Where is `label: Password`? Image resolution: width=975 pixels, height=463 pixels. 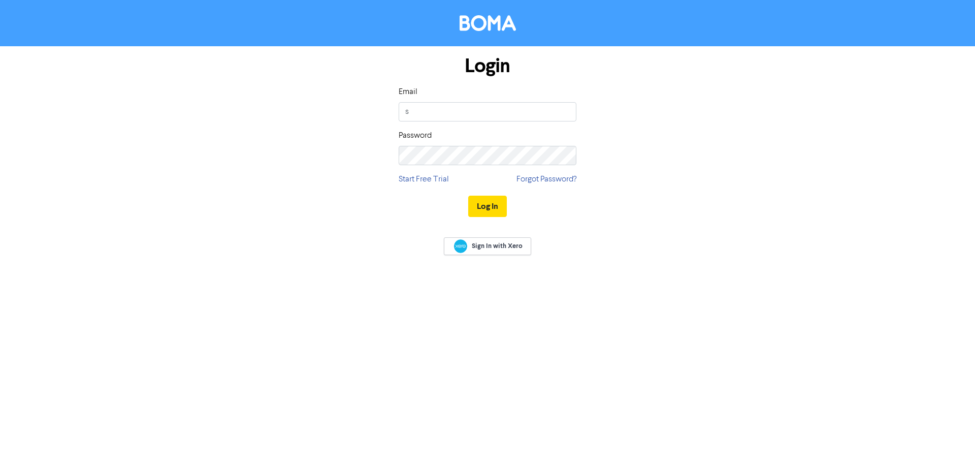
label: Password is located at coordinates (415, 136).